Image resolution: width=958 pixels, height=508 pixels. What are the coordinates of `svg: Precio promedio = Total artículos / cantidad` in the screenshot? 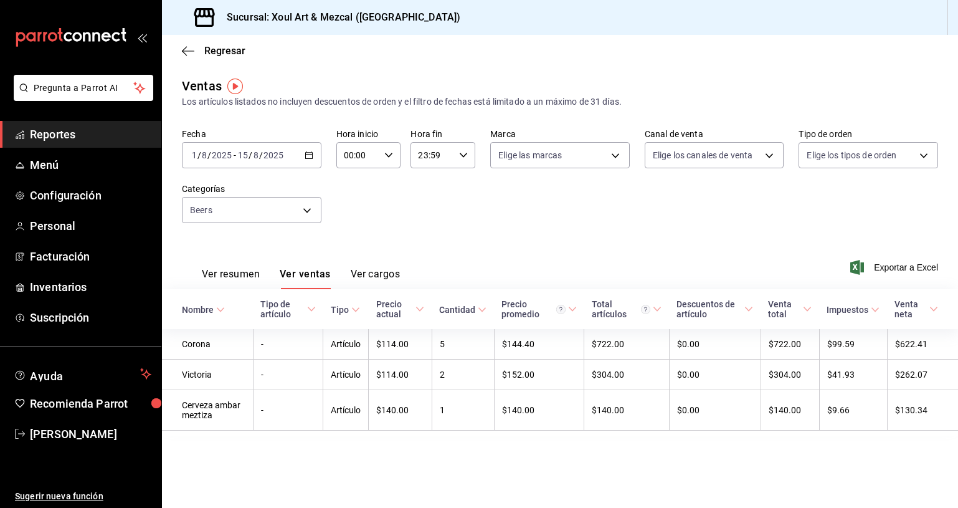 It's located at (561, 309).